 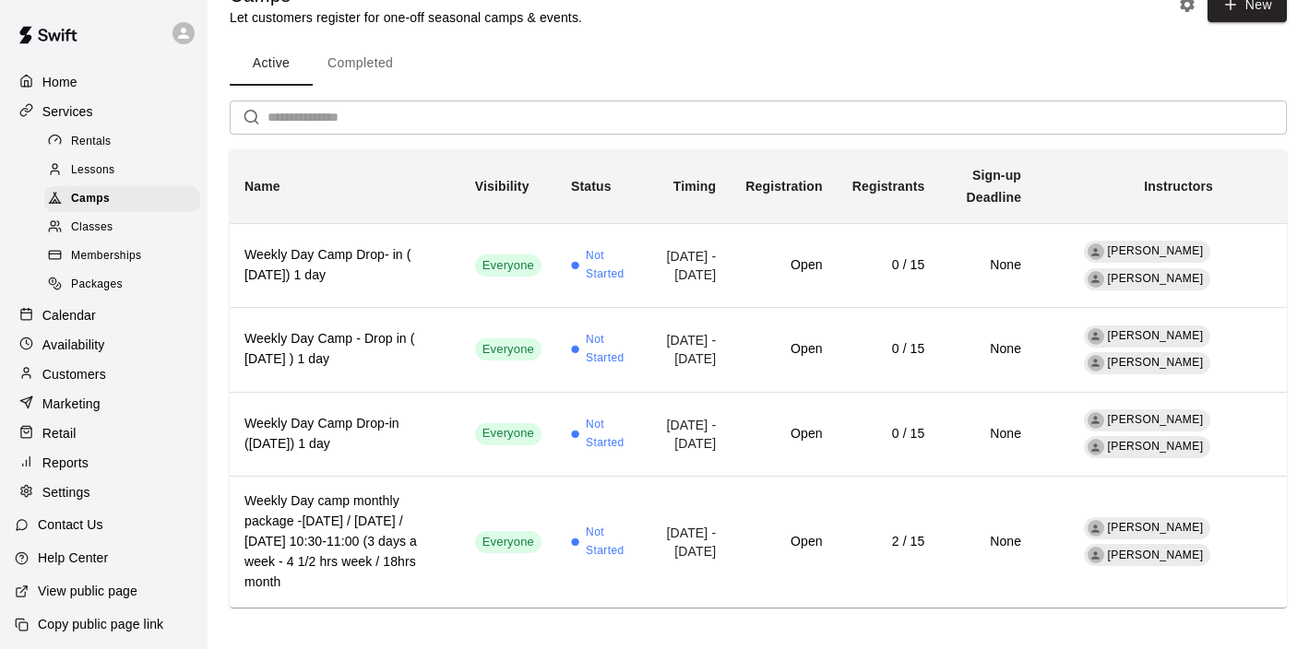 What do you see at coordinates (91, 142) in the screenshot?
I see `span: Rentals` at bounding box center [91, 142].